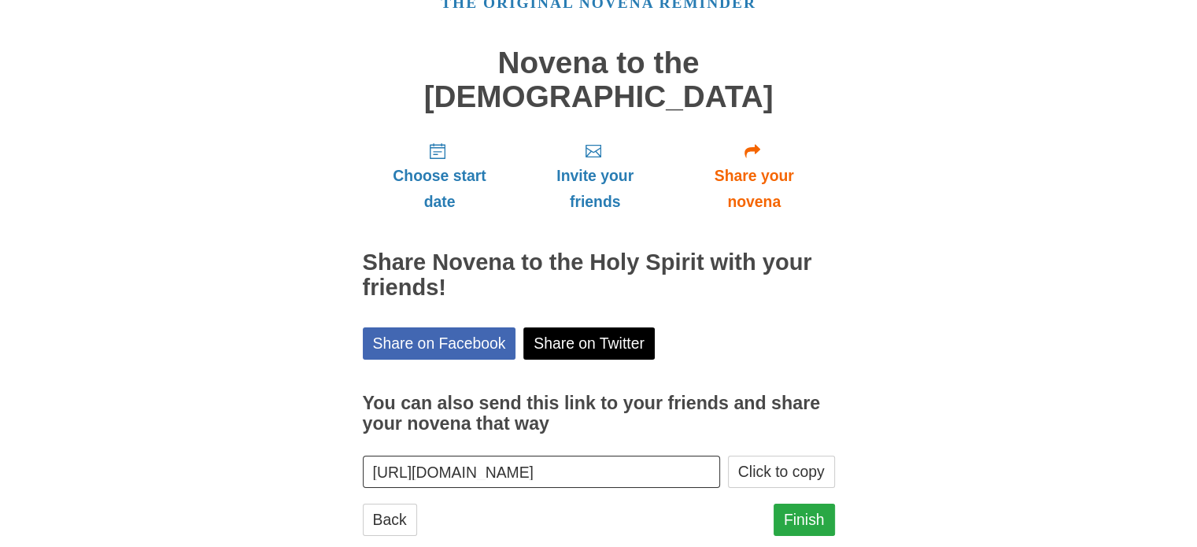 The height and width of the screenshot is (547, 1197). What do you see at coordinates (594, 189) in the screenshot?
I see `span: Invite your friends` at bounding box center [594, 189].